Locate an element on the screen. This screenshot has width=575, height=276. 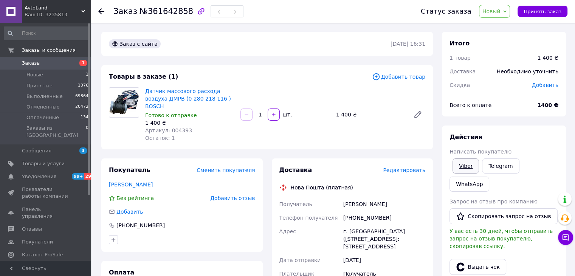
button: Выдать чек is located at coordinates (478, 267).